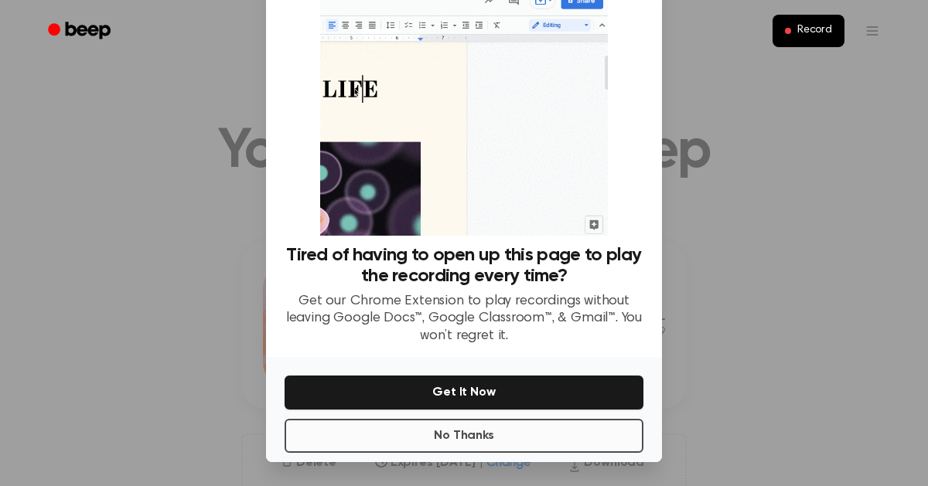  Describe the element at coordinates (808, 31) in the screenshot. I see `button: Record` at that location.